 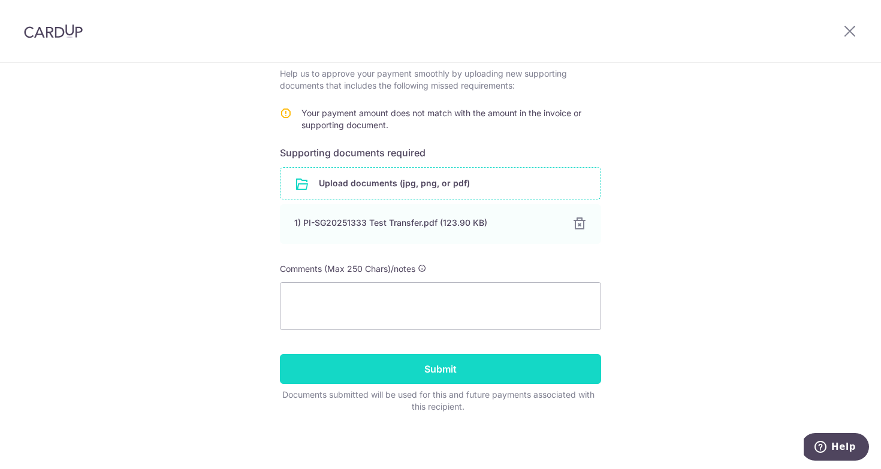 What do you see at coordinates (53, 31) in the screenshot?
I see `img: CardUp` at bounding box center [53, 31].